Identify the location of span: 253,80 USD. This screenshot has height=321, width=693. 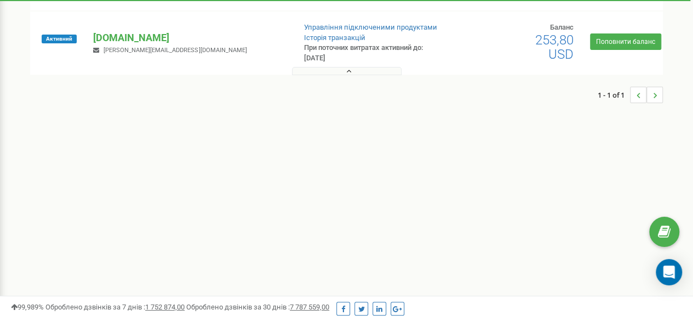
(555, 47).